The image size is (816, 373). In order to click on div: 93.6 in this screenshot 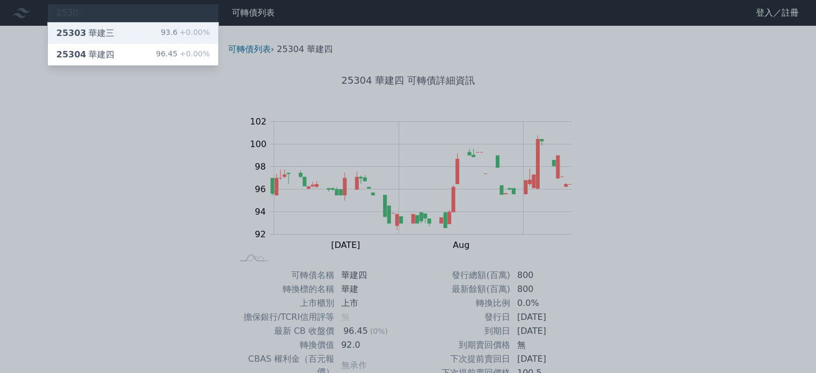, I will do `click(185, 33)`.